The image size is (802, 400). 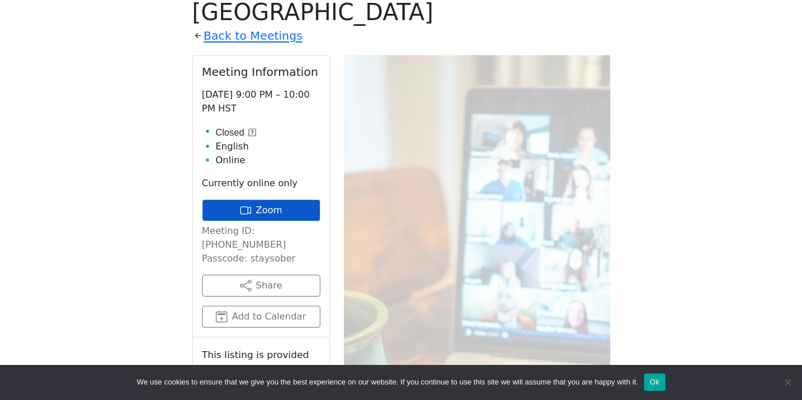 I want to click on button: Add to Calendar, so click(x=261, y=316).